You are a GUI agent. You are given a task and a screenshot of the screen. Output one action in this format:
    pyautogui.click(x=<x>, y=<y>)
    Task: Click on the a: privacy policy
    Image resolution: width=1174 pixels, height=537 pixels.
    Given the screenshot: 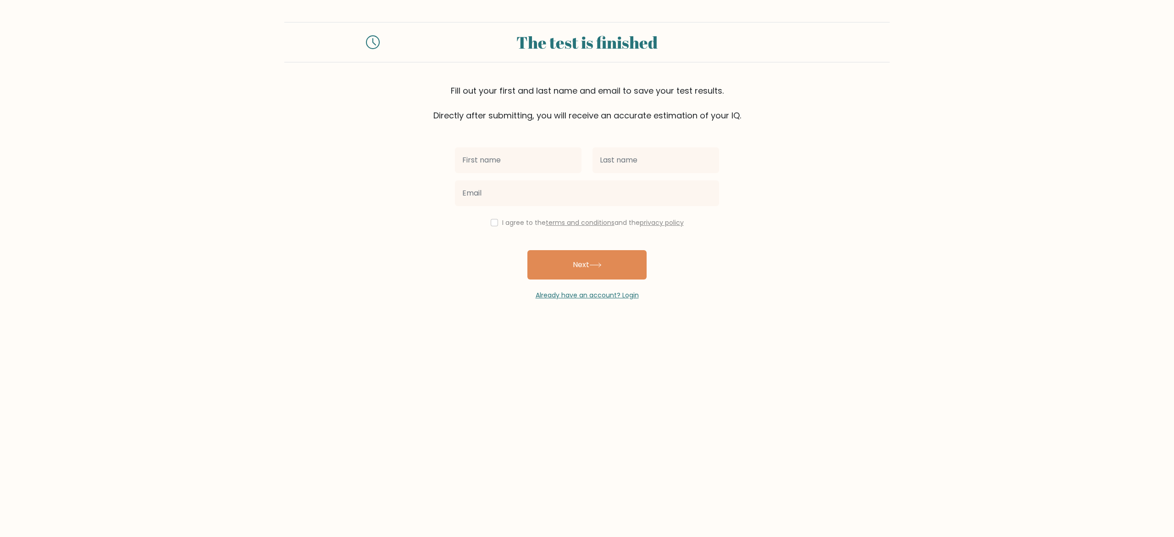 What is the action you would take?
    pyautogui.click(x=662, y=222)
    